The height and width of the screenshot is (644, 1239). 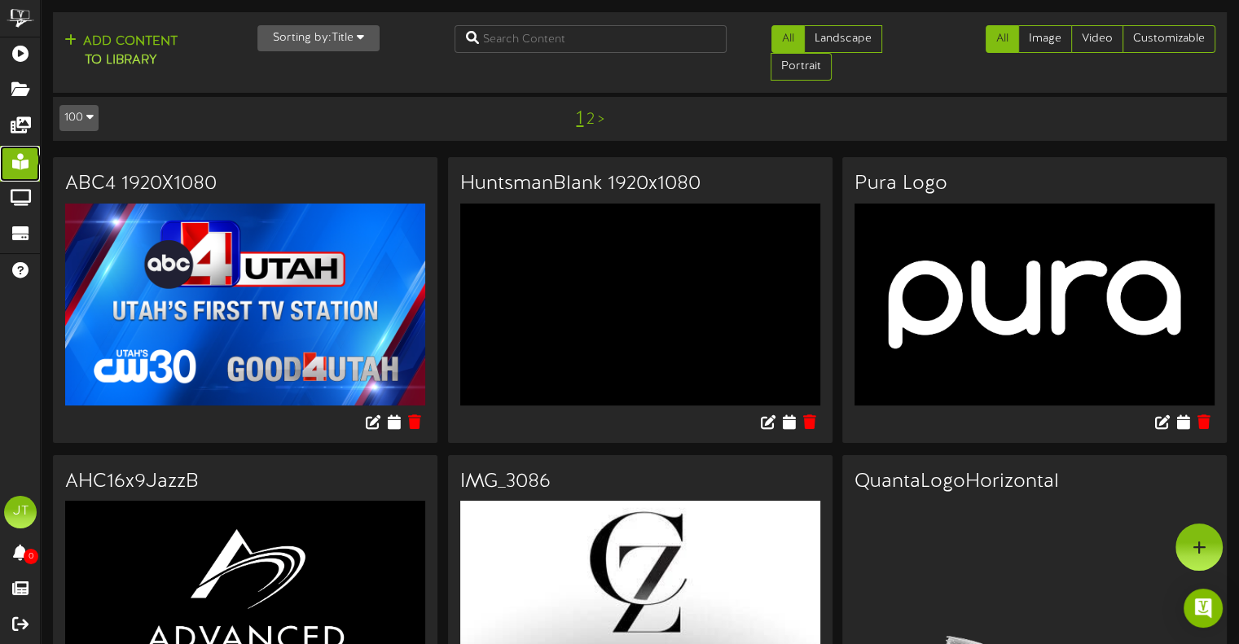 What do you see at coordinates (591, 120) in the screenshot?
I see `a: 2` at bounding box center [591, 120].